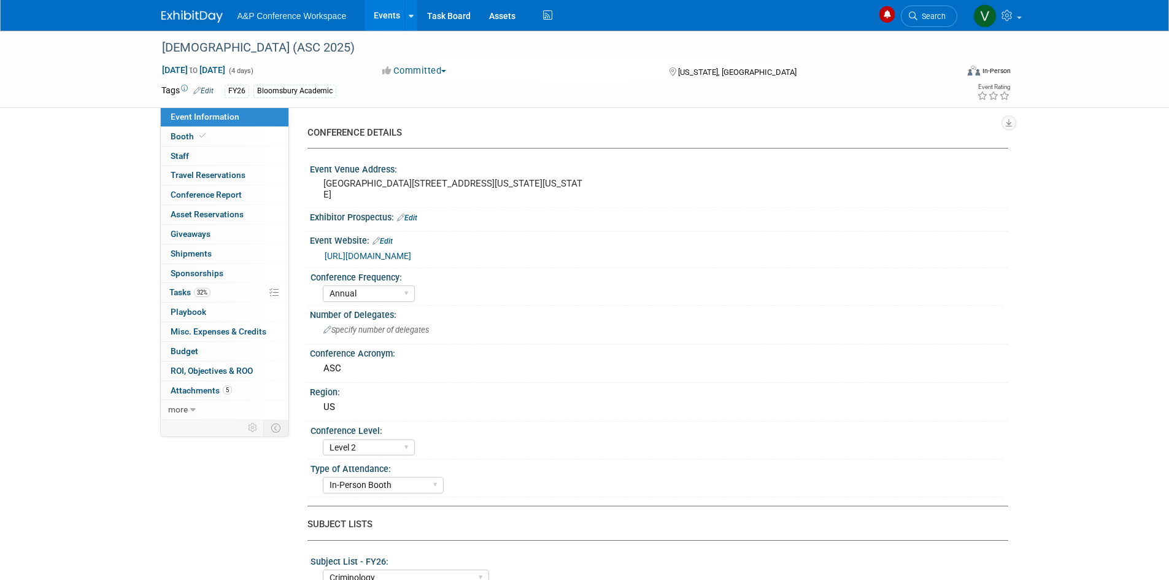 The width and height of the screenshot is (1169, 580). I want to click on div: FY26, so click(237, 91).